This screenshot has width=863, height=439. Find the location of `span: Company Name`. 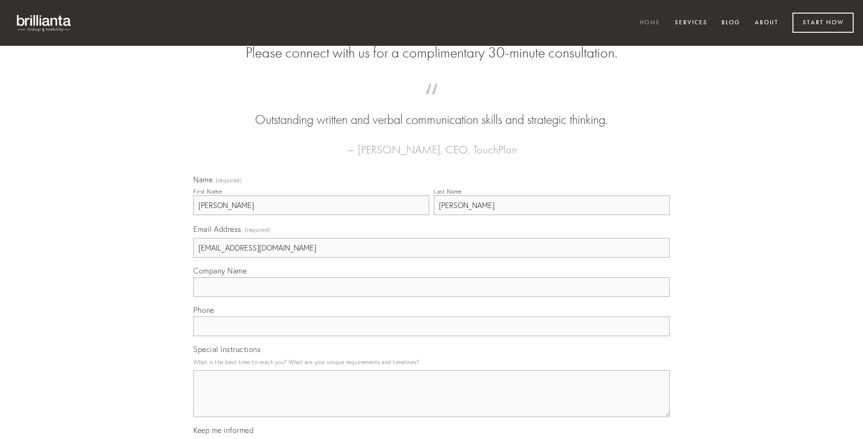

span: Company Name is located at coordinates (220, 270).